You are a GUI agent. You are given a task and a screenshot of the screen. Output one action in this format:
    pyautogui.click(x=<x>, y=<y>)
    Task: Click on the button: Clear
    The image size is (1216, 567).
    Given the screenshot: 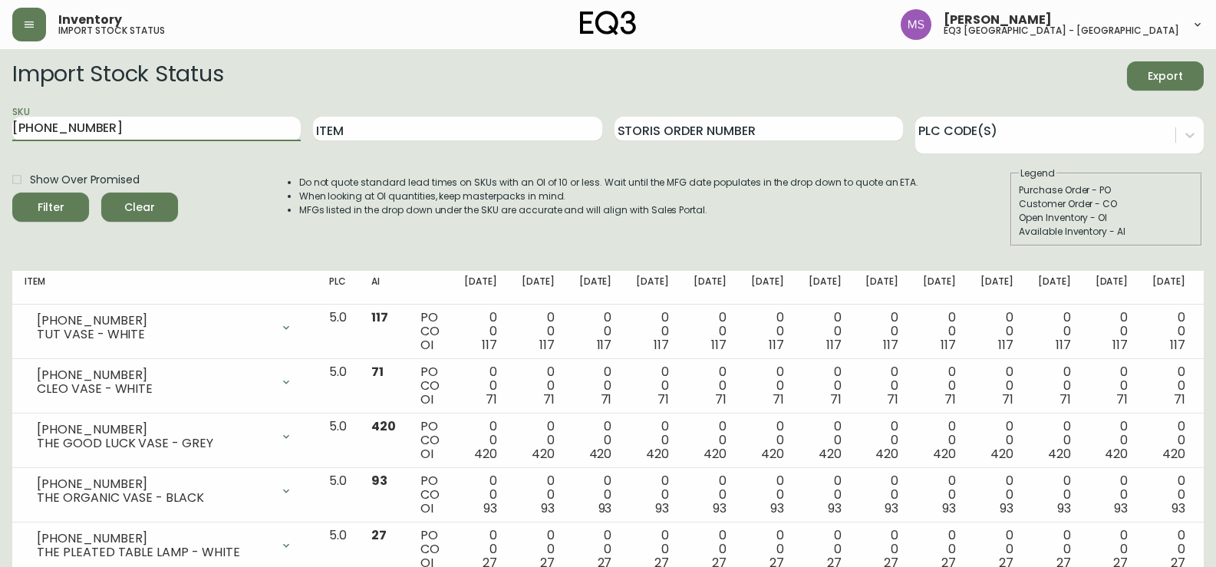 What is the action you would take?
    pyautogui.click(x=140, y=207)
    